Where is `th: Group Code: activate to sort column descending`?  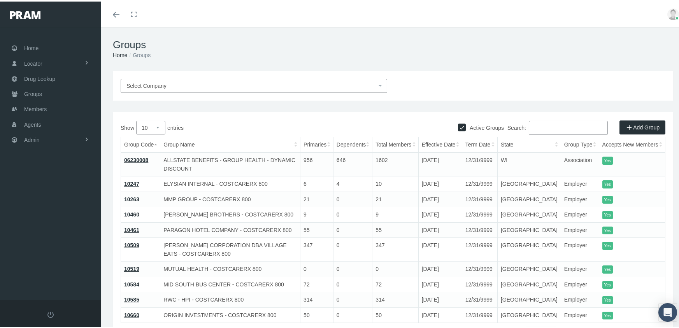
th: Group Code: activate to sort column descending is located at coordinates (140, 144).